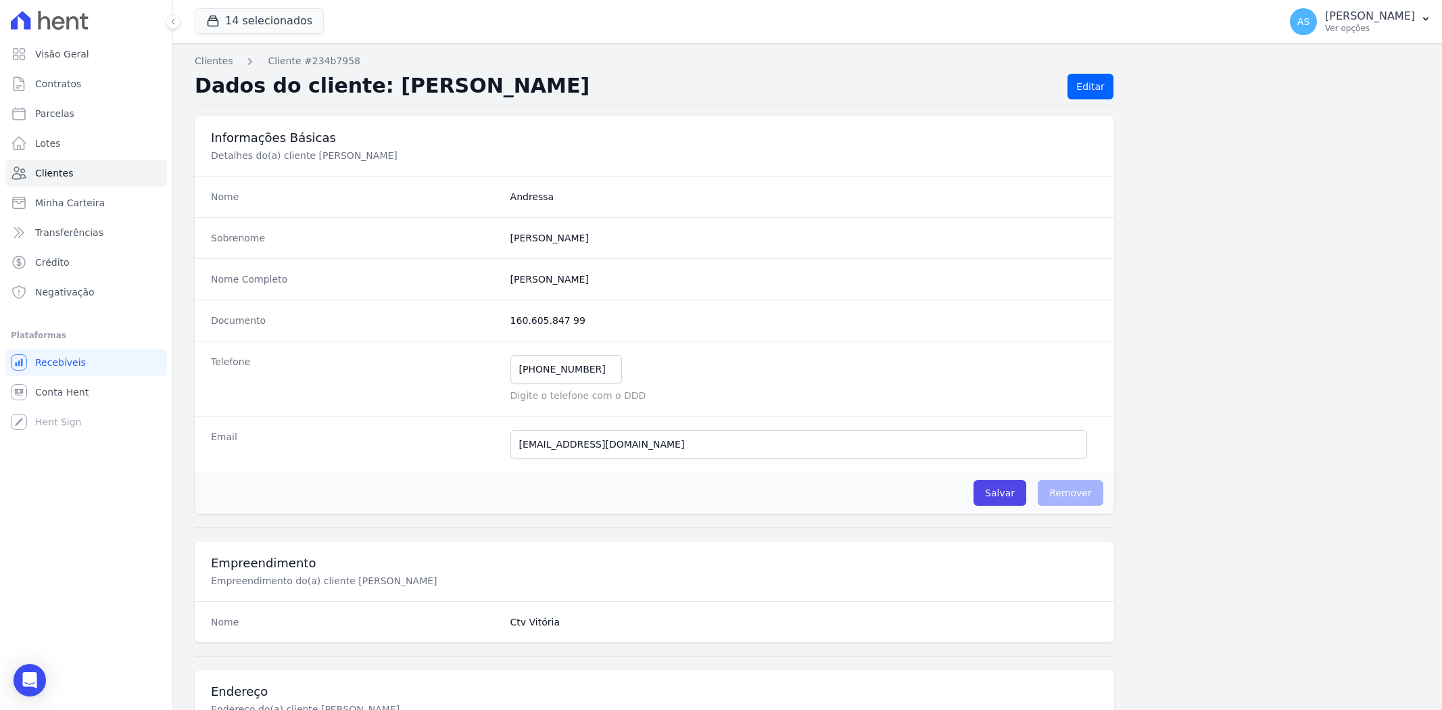 This screenshot has height=710, width=1442. I want to click on span: Lotes, so click(48, 143).